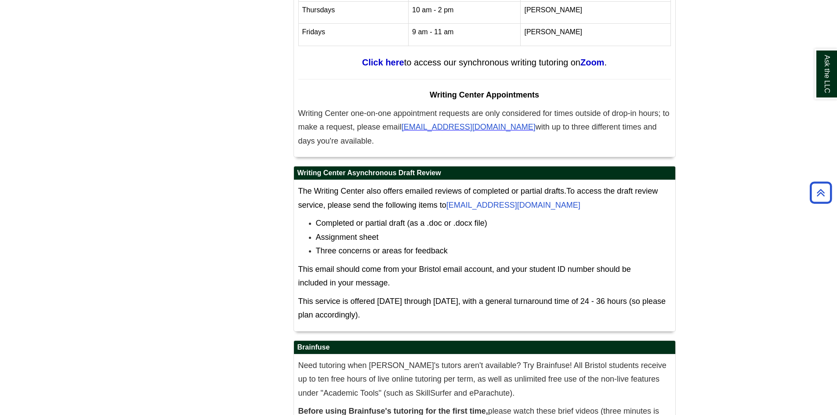 The width and height of the screenshot is (837, 415). What do you see at coordinates (484, 347) in the screenshot?
I see `h2: Brainfuse` at bounding box center [484, 347].